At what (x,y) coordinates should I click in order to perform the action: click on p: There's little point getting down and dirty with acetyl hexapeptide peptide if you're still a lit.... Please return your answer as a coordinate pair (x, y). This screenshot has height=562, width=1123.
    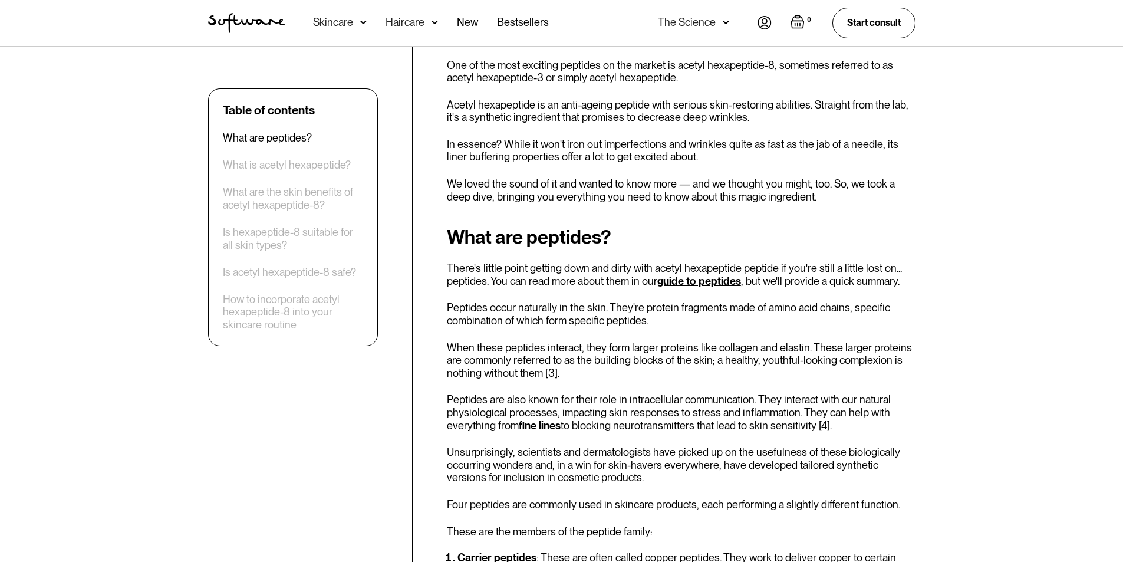
    Looking at the image, I should click on (681, 274).